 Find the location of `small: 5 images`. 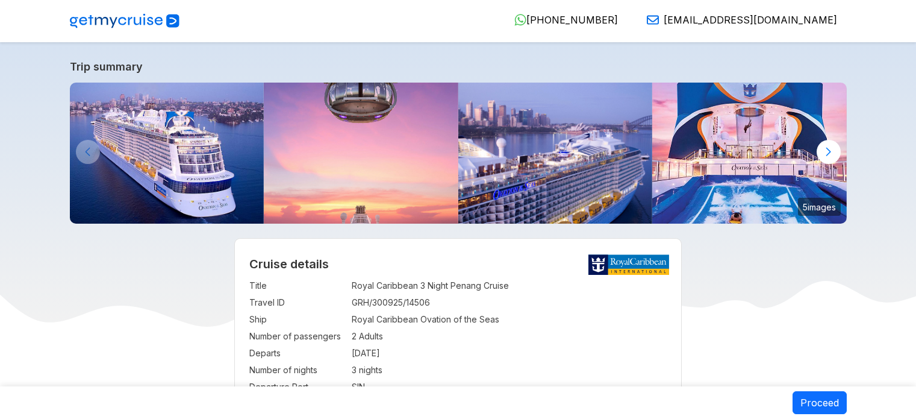

small: 5 images is located at coordinates (819, 207).